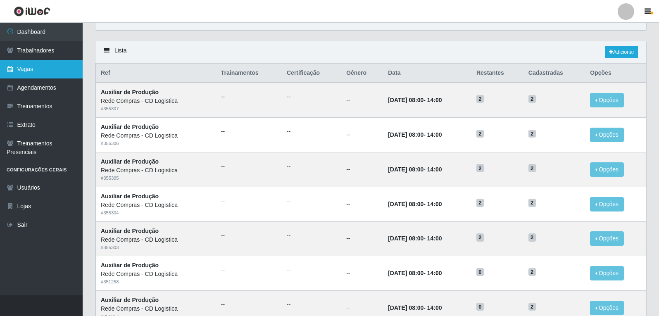  I want to click on img: CoreUI Logo, so click(32, 11).